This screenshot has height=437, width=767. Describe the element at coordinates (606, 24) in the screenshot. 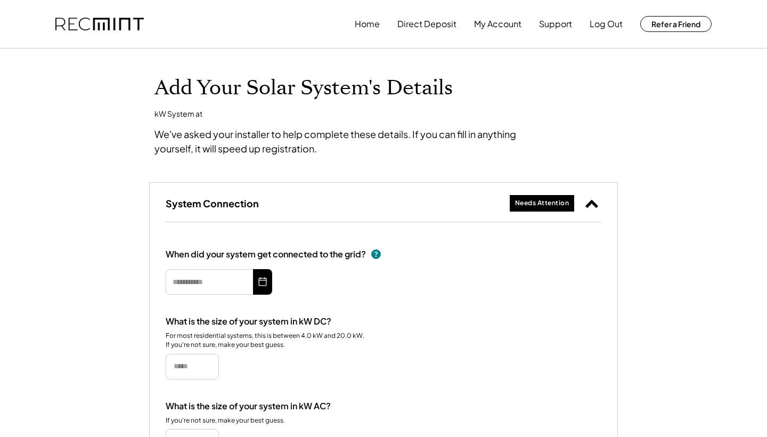

I see `button: Log Out` at that location.